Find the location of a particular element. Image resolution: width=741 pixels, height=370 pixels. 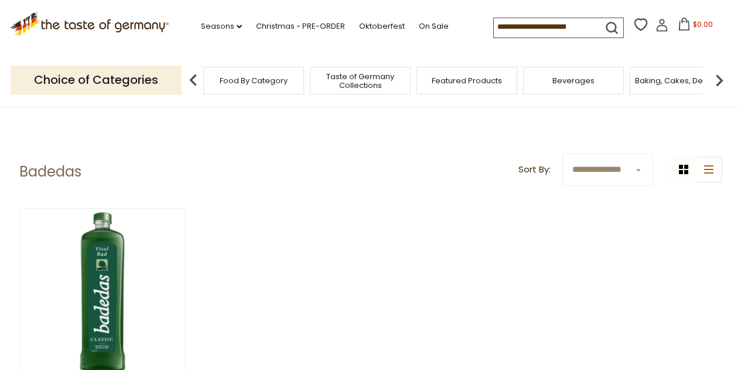

button: $0.00 is located at coordinates (695, 26).